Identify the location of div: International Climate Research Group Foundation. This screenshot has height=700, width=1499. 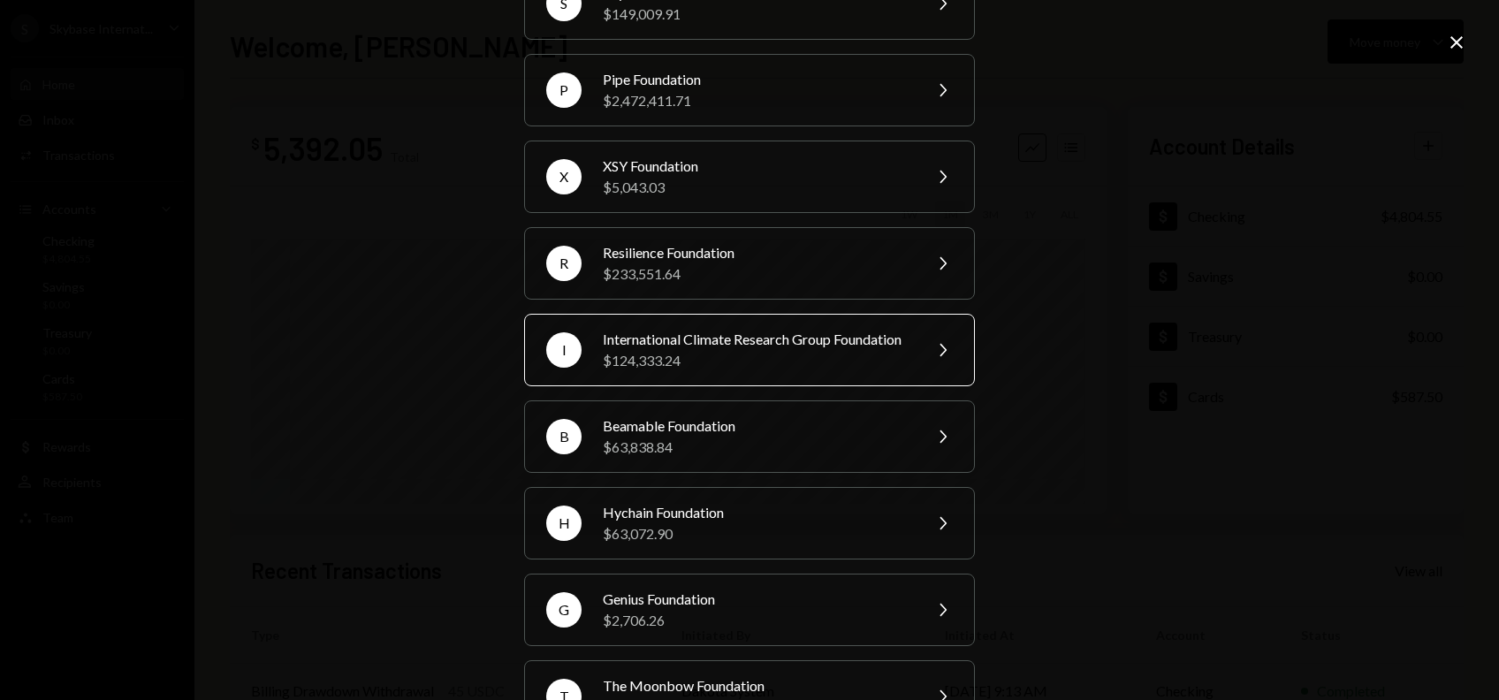
(757, 339).